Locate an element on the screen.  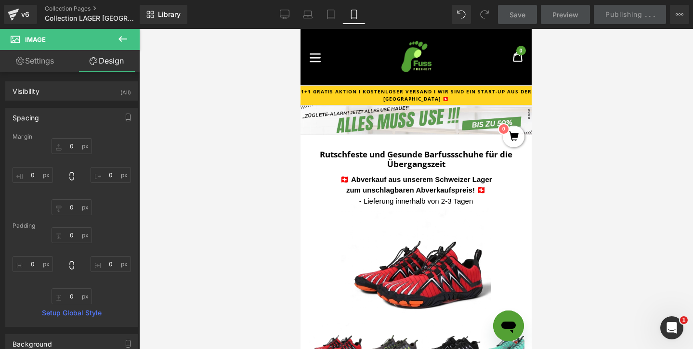
span: 0 is located at coordinates (220, 22).